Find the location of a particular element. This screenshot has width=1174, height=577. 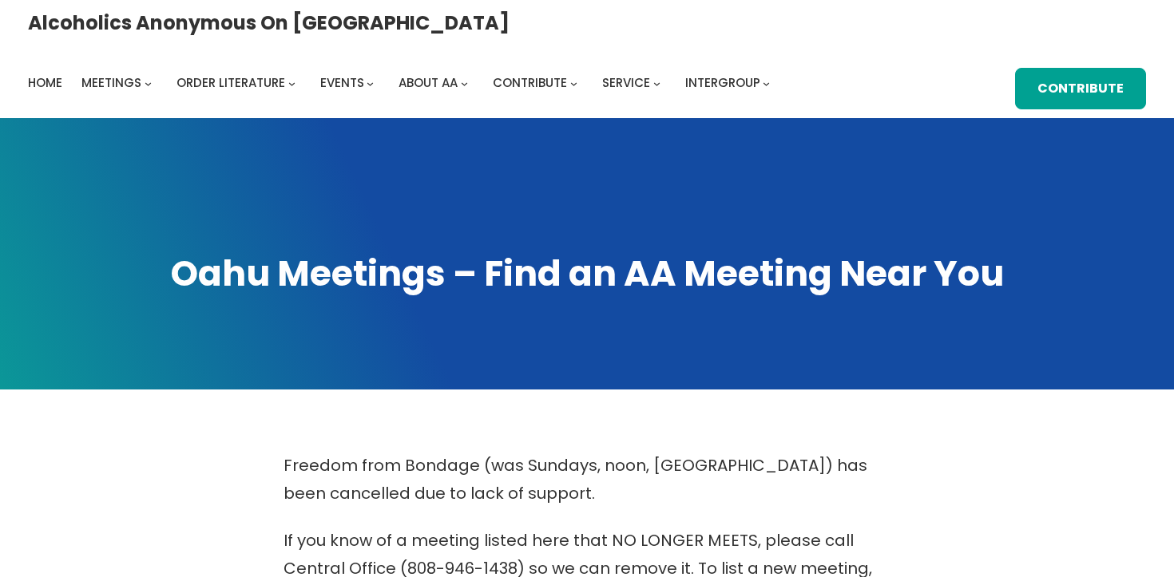

a: Events is located at coordinates (342, 83).